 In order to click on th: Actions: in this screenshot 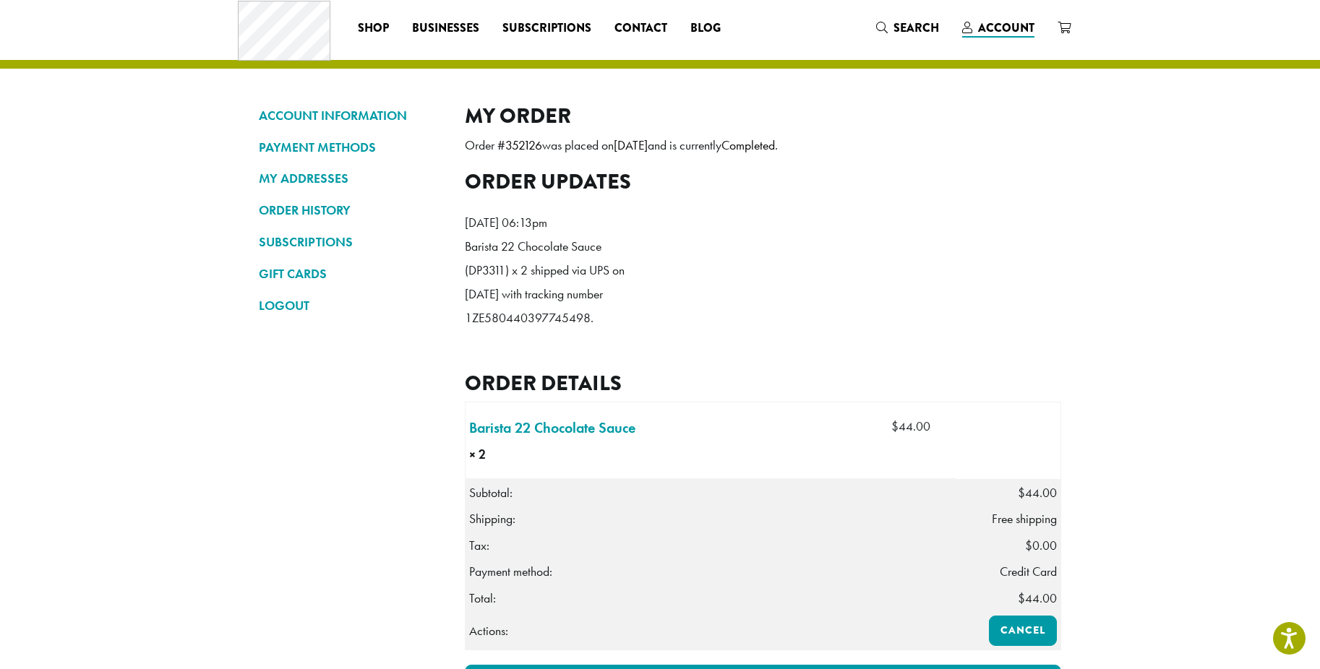, I will do `click(710, 631)`.